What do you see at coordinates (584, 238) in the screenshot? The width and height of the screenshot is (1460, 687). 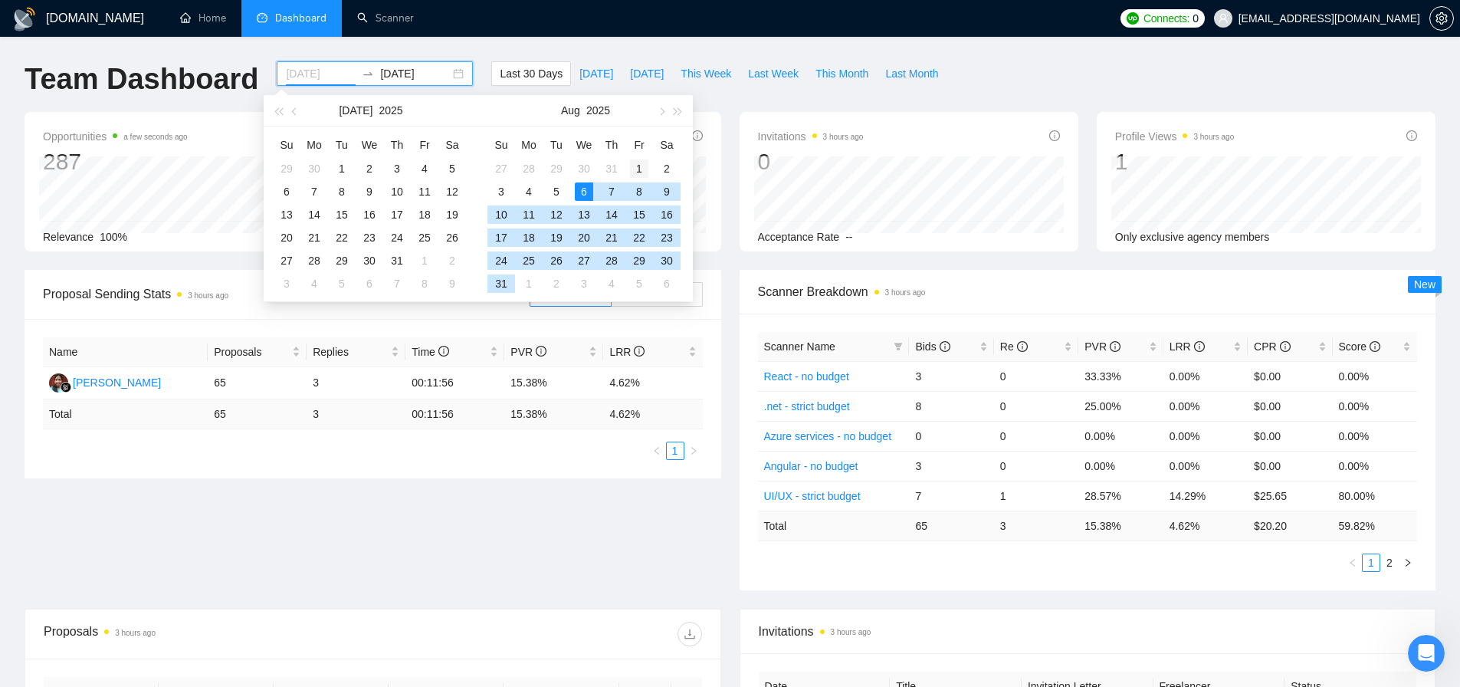 I see `td: 2025-08-20` at bounding box center [584, 238].